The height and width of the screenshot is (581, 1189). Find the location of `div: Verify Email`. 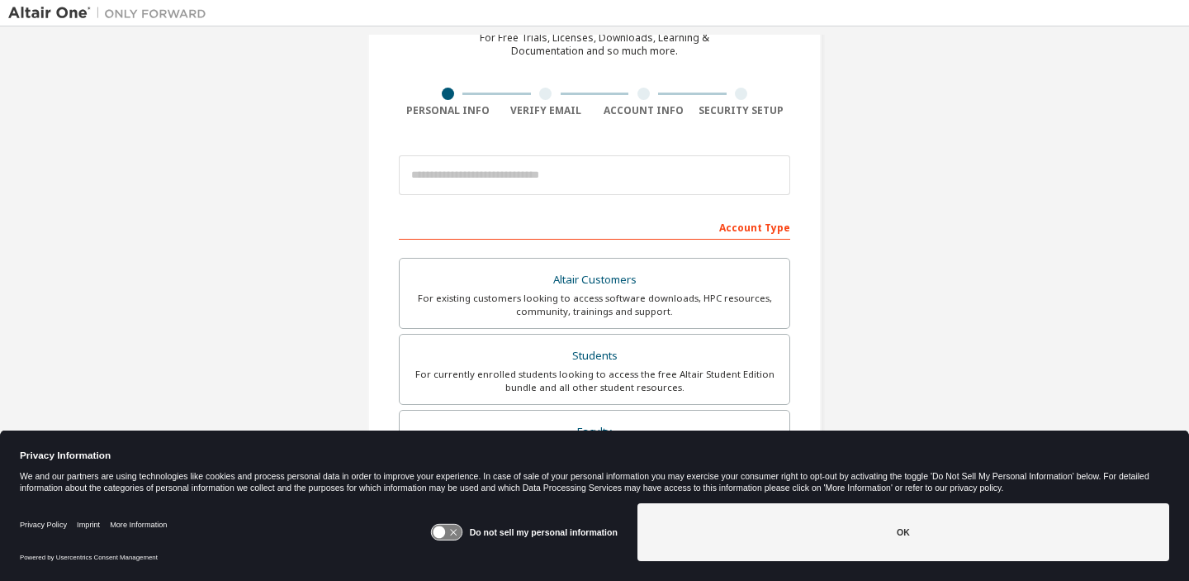

div: Verify Email is located at coordinates (546, 111).